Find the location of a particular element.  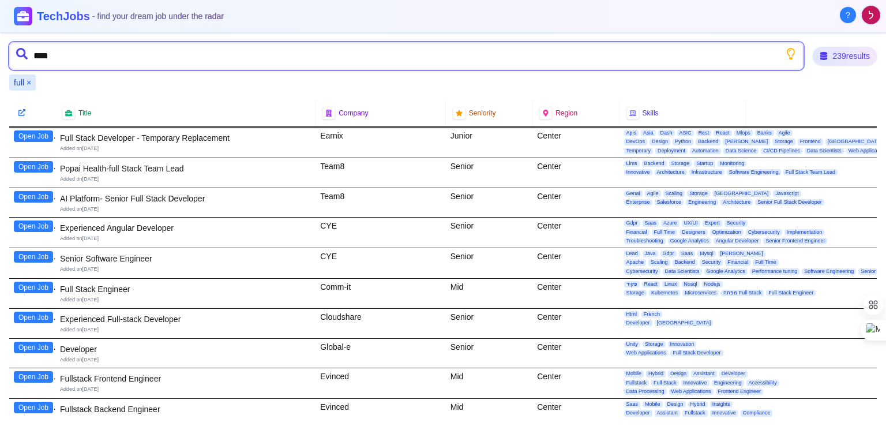

span: מפתח Full Stack is located at coordinates (743, 293).